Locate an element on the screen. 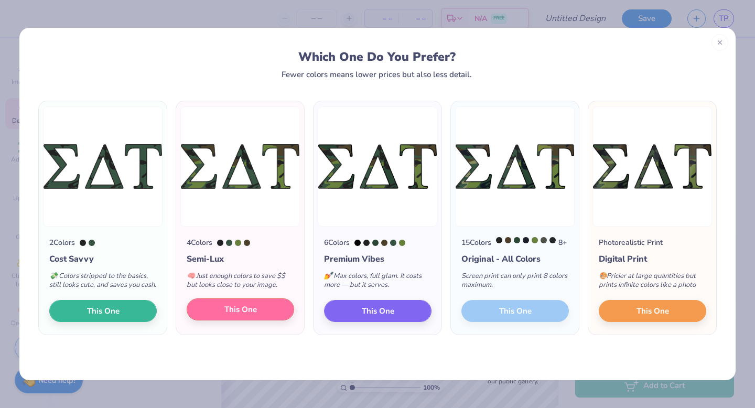 The width and height of the screenshot is (755, 408). div: 532 C is located at coordinates (526, 240).